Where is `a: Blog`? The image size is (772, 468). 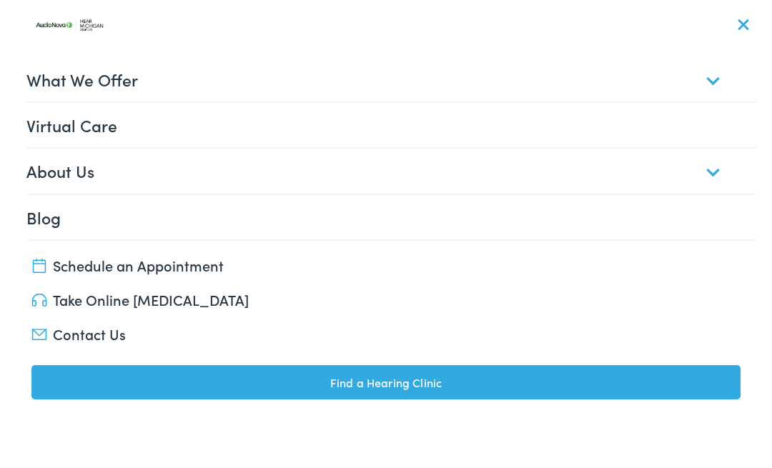 a: Blog is located at coordinates (392, 217).